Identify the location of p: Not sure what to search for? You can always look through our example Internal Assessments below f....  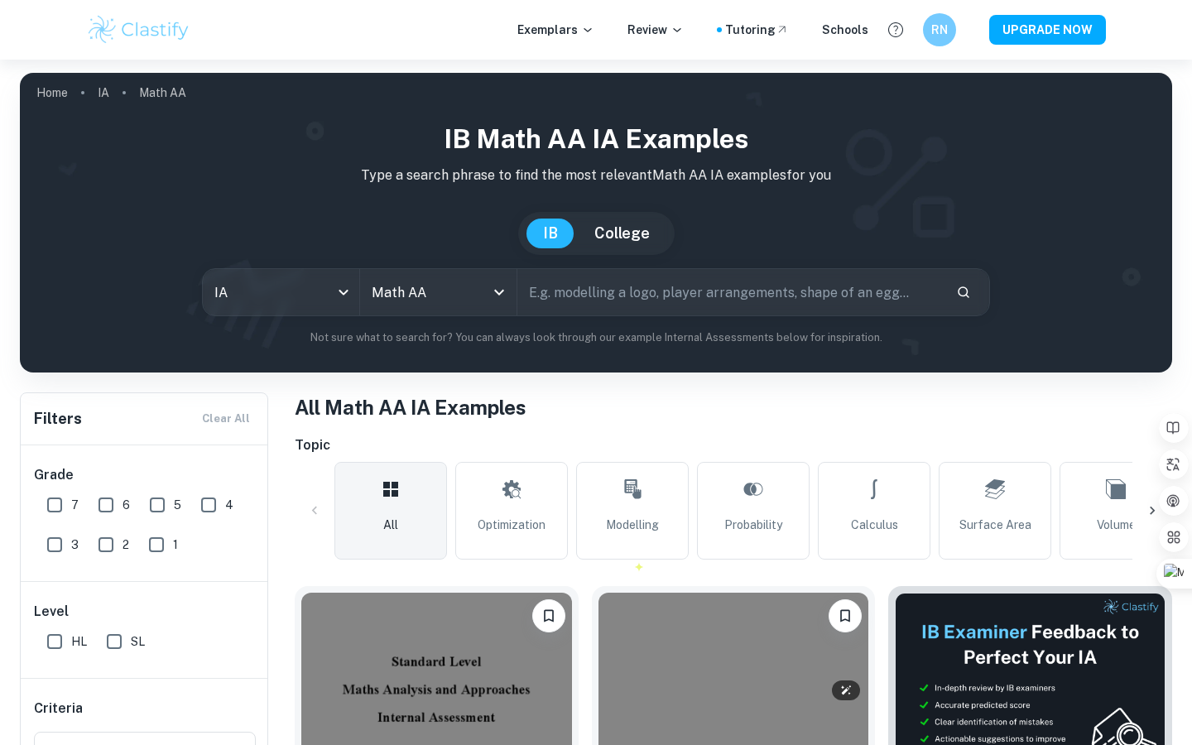
(596, 338).